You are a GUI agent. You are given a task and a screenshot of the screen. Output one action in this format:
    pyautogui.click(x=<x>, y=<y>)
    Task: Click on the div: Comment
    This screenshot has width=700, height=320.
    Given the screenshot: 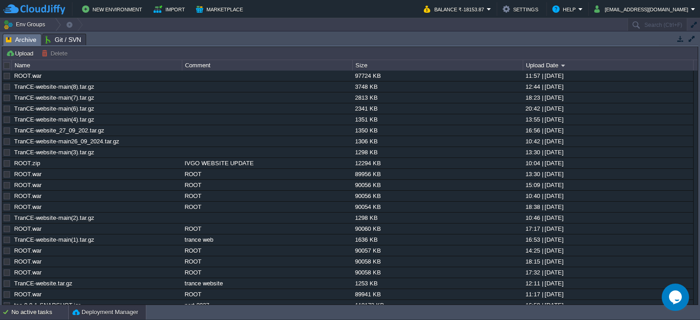 What is the action you would take?
    pyautogui.click(x=267, y=65)
    